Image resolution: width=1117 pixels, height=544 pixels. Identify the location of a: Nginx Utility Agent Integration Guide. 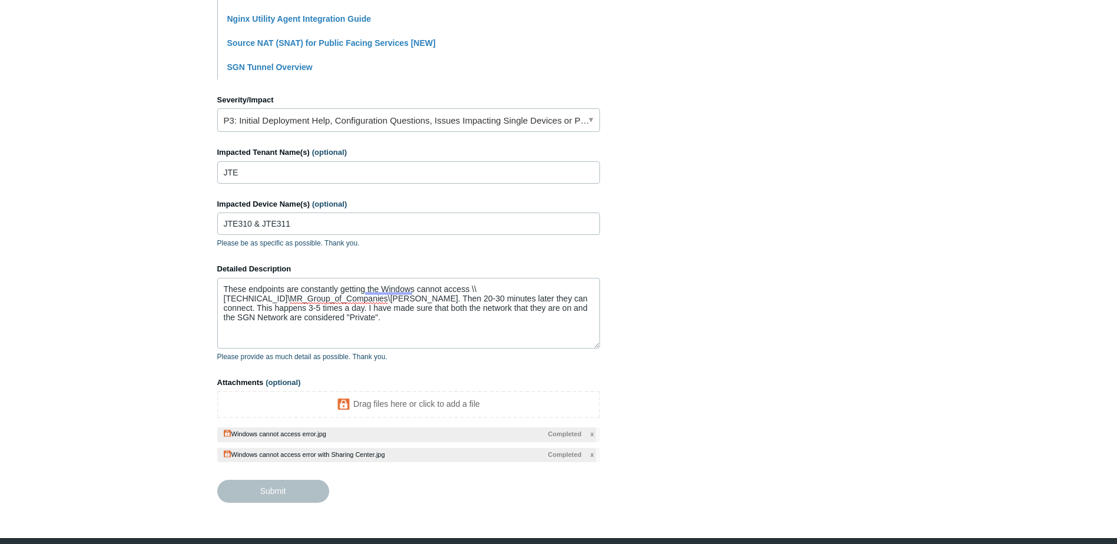
(299, 19).